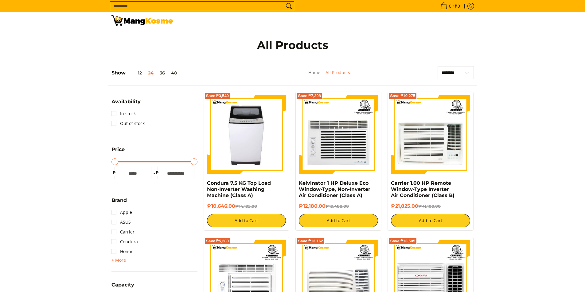 The width and height of the screenshot is (585, 292). What do you see at coordinates (292, 45) in the screenshot?
I see `h1: All Products` at bounding box center [292, 45].